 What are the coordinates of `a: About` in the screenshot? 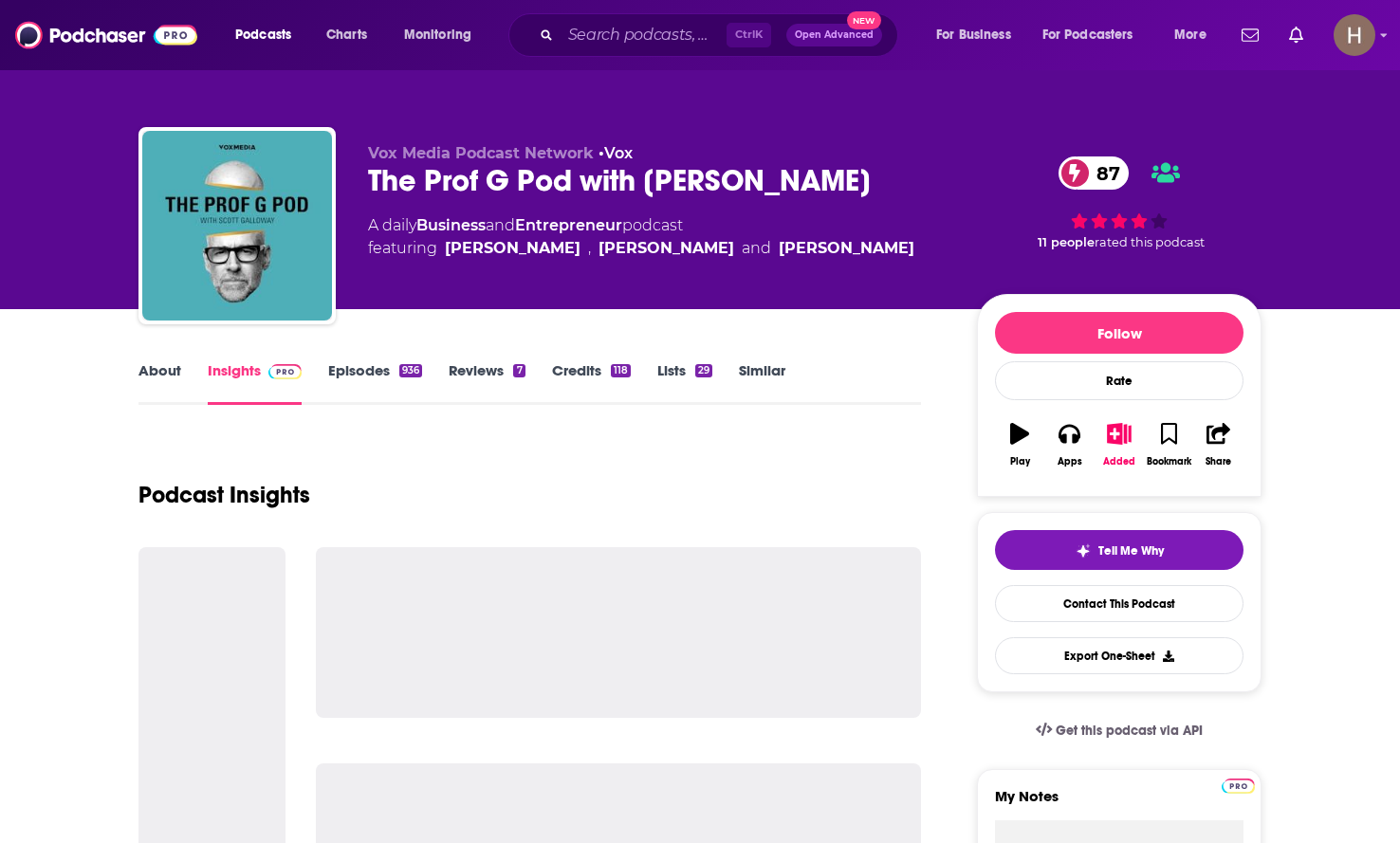 It's located at (160, 383).